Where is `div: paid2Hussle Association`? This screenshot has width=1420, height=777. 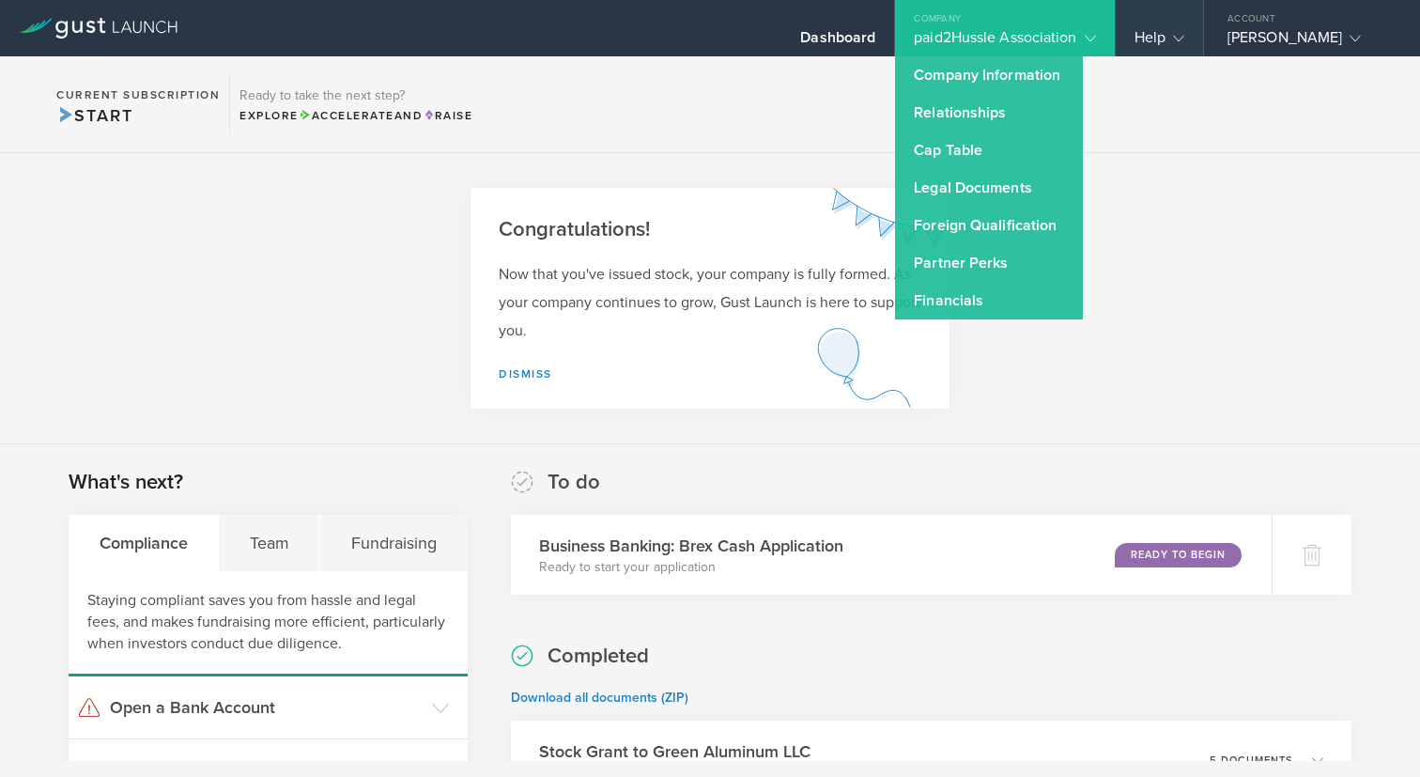 div: paid2Hussle Association is located at coordinates (1004, 42).